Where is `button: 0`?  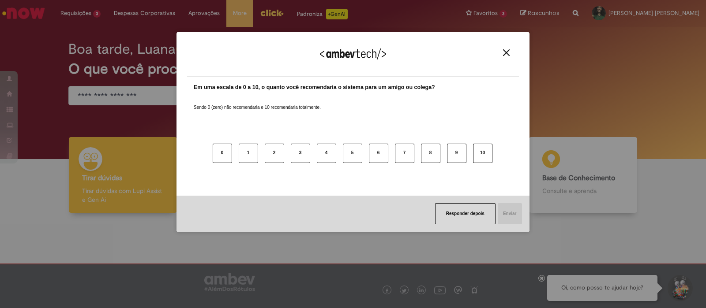 button: 0 is located at coordinates (222, 153).